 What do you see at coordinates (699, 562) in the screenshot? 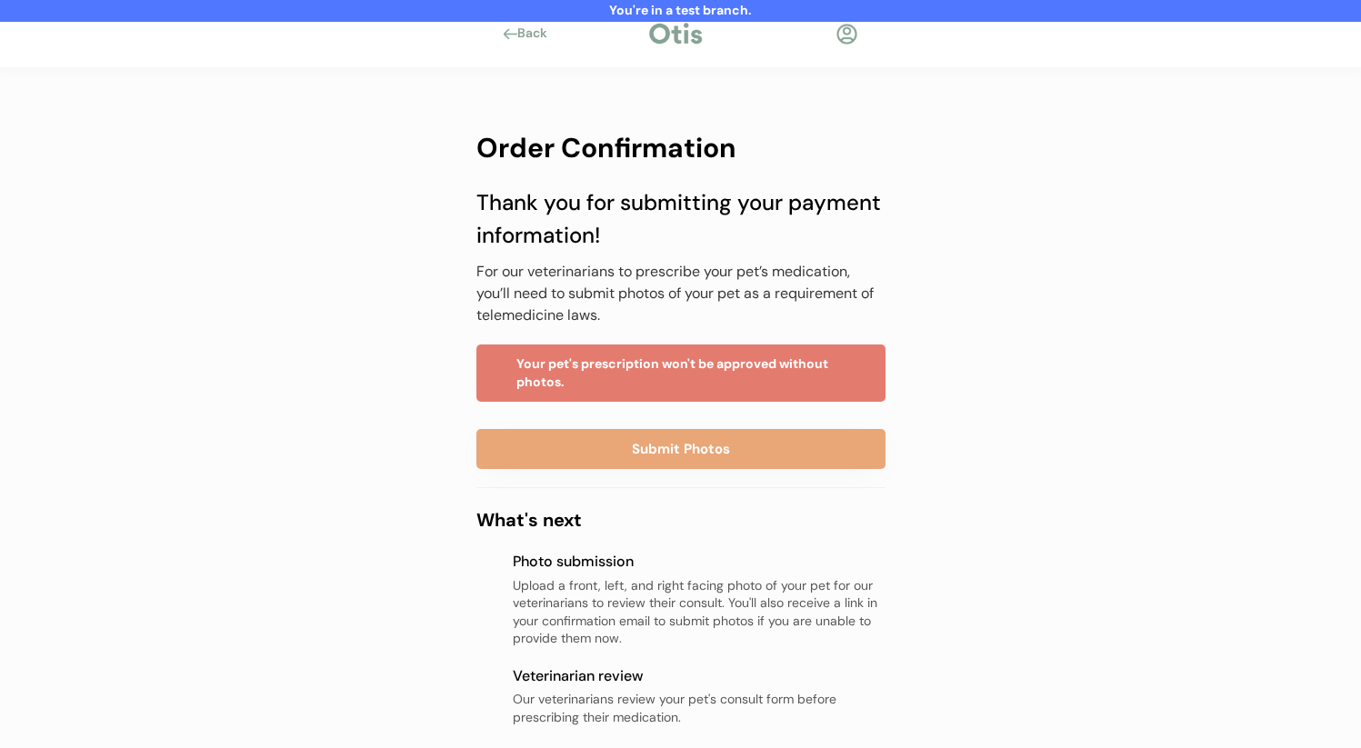
I see `div: Photo submission` at bounding box center [699, 562].